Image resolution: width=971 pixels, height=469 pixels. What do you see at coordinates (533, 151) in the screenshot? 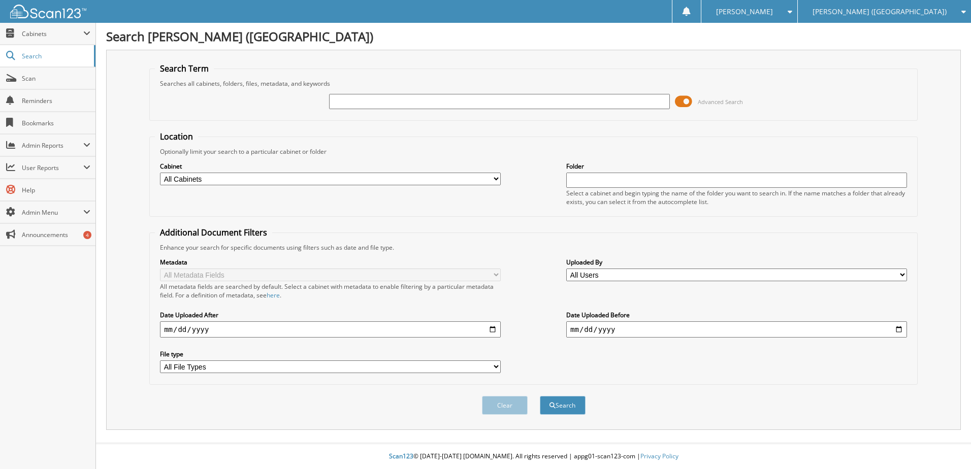
I see `div: Optionally limit your search to a particular cabinet or folder` at bounding box center [533, 151].